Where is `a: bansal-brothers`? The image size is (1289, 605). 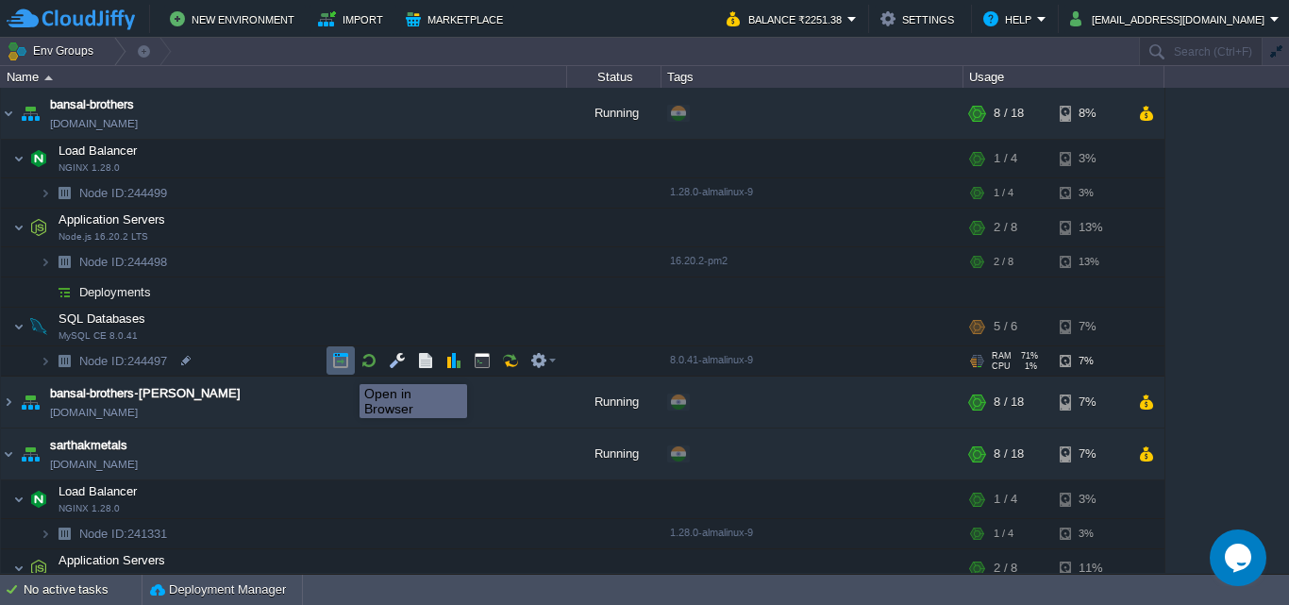 a: bansal-brothers is located at coordinates (92, 105).